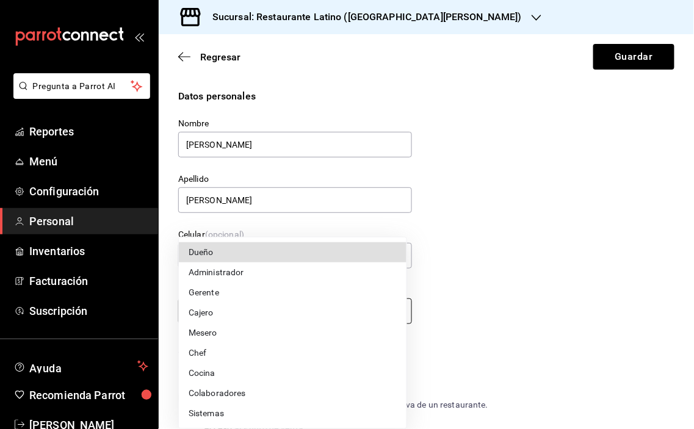 The image size is (694, 429). I want to click on li: Cocina, so click(293, 373).